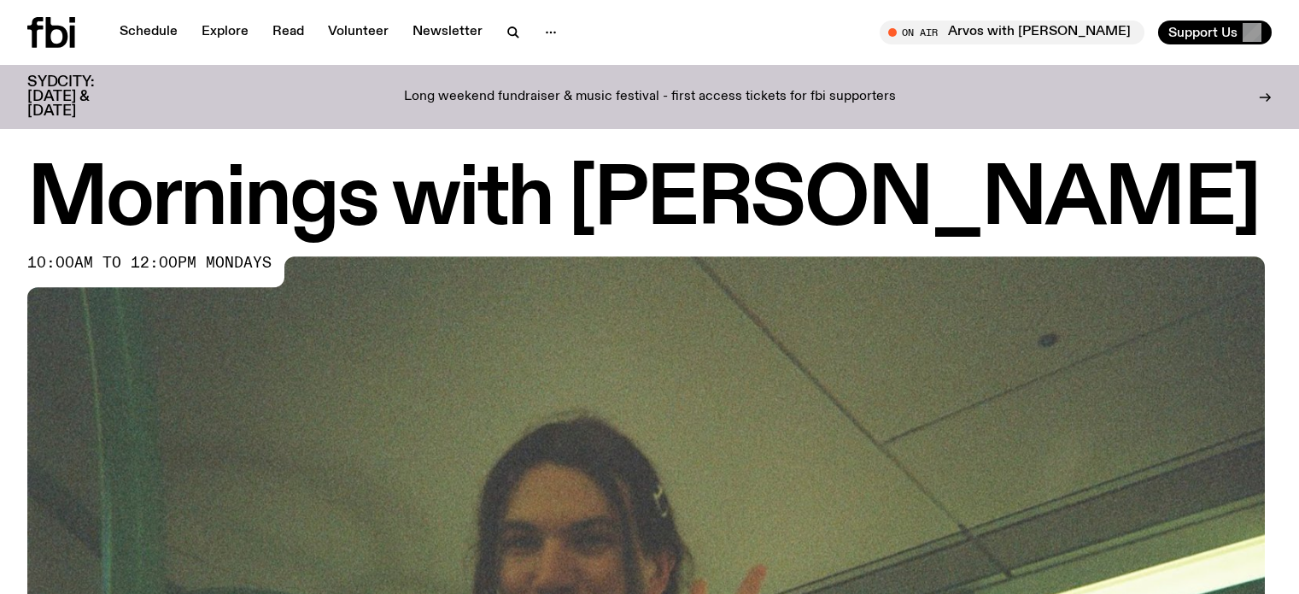  I want to click on span: Support Us, so click(1203, 32).